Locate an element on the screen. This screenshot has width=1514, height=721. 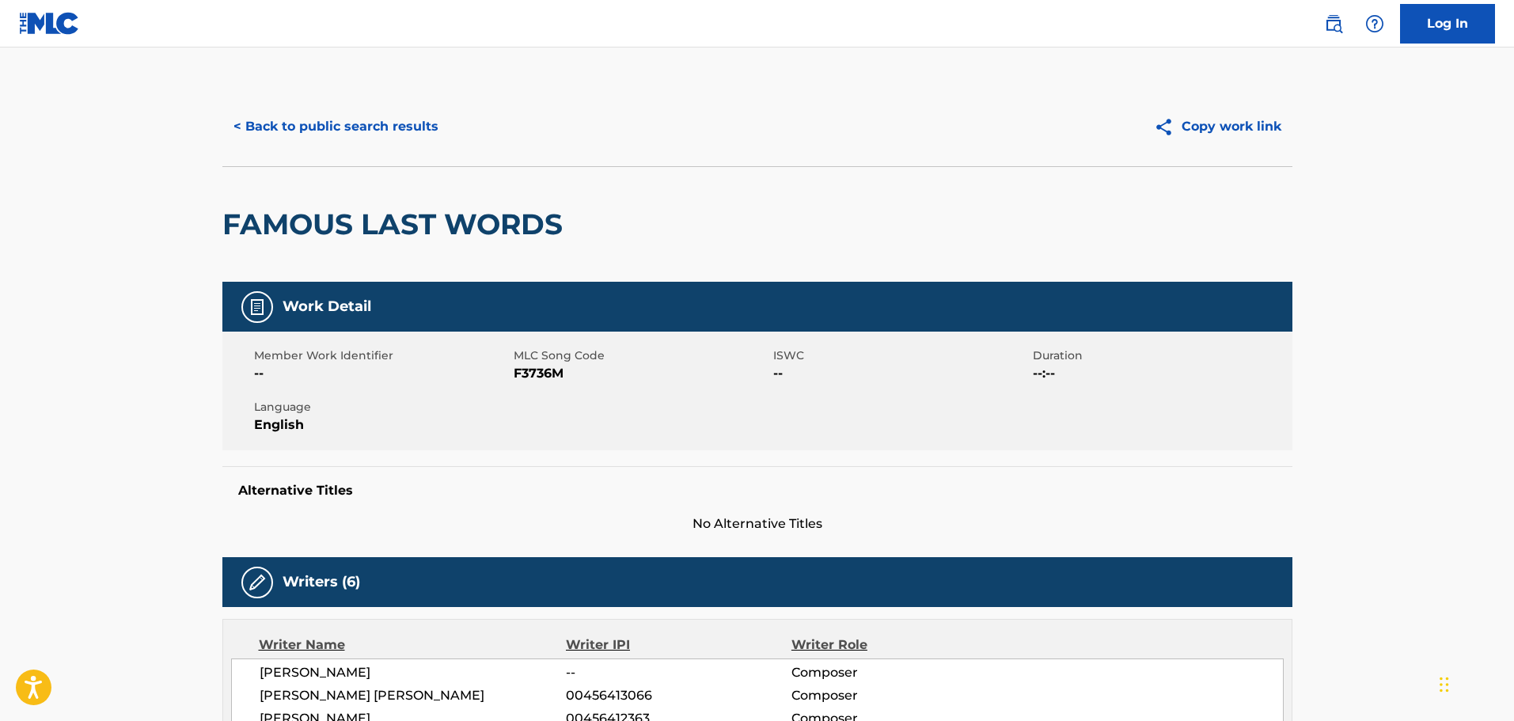
span: F3736M is located at coordinates (641, 374).